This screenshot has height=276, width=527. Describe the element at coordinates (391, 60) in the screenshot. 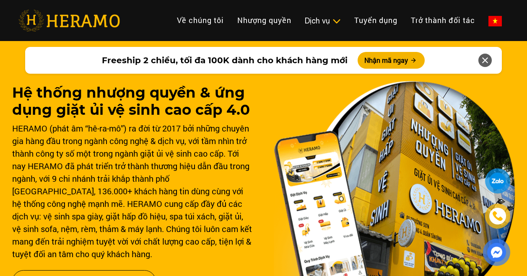

I see `button: Nhận mã ngay` at that location.